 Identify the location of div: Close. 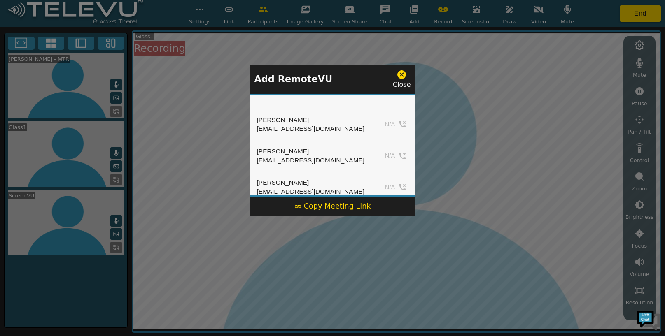
(402, 79).